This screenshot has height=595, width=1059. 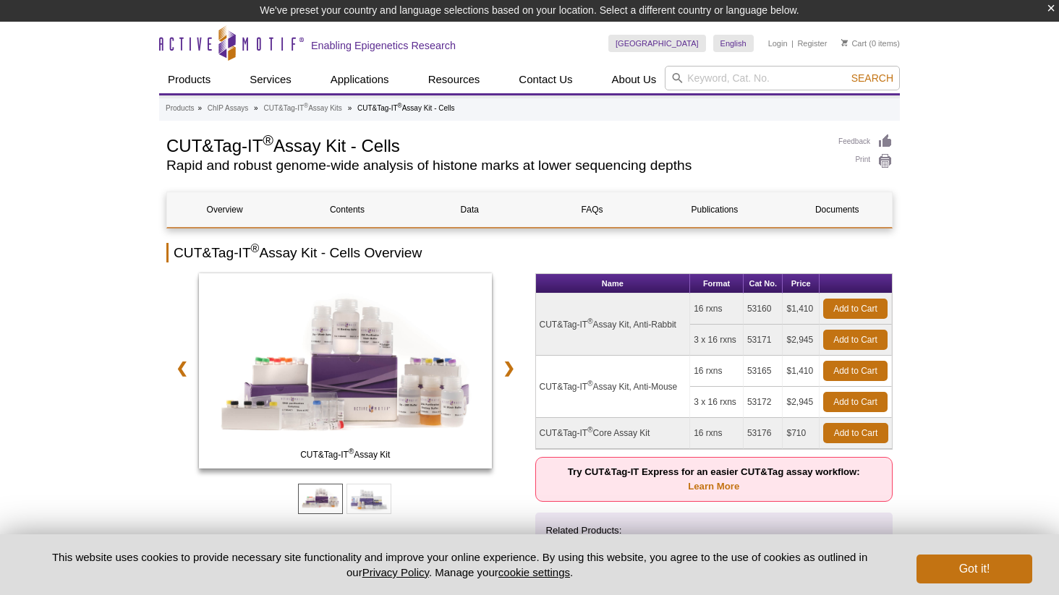 What do you see at coordinates (271, 80) in the screenshot?
I see `a: Services` at bounding box center [271, 80].